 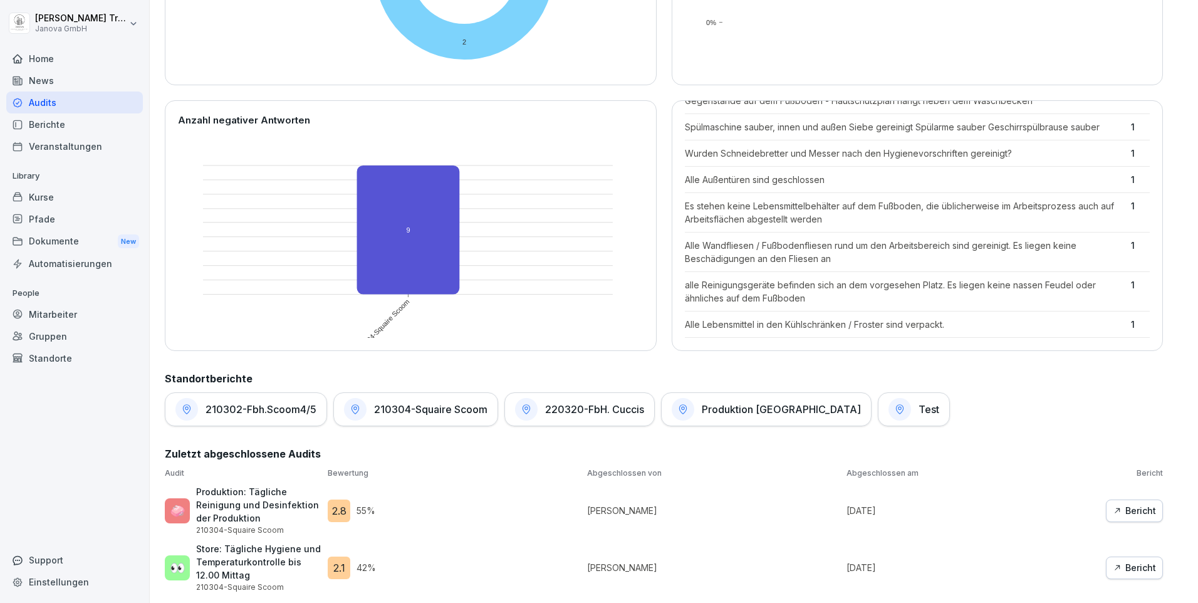 I want to click on a: News, so click(x=75, y=80).